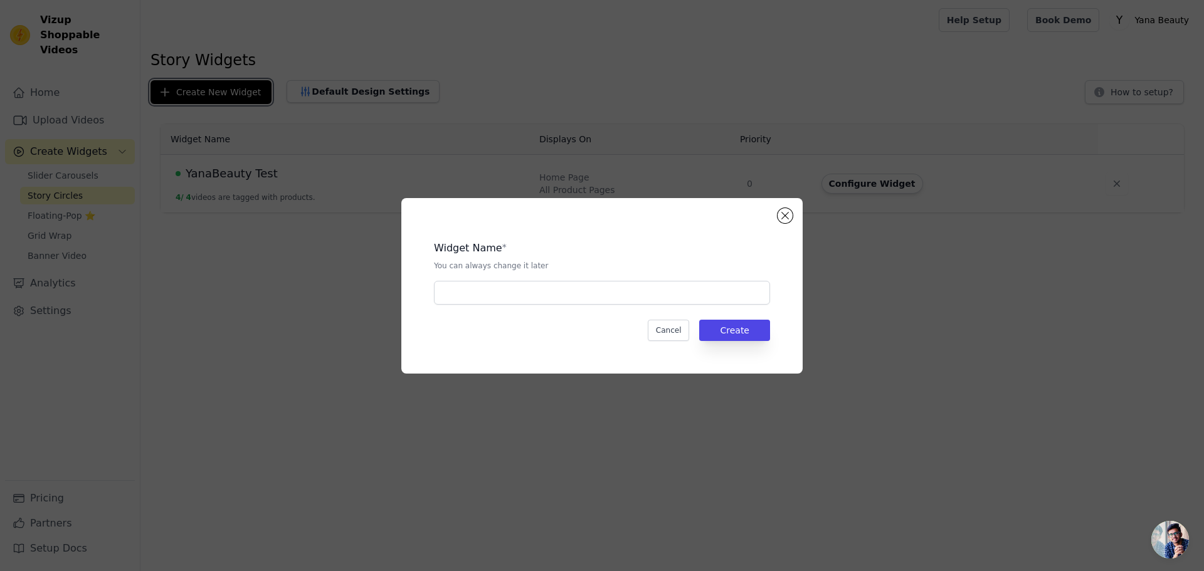 The width and height of the screenshot is (1204, 571). I want to click on legend: Widget Name, so click(468, 248).